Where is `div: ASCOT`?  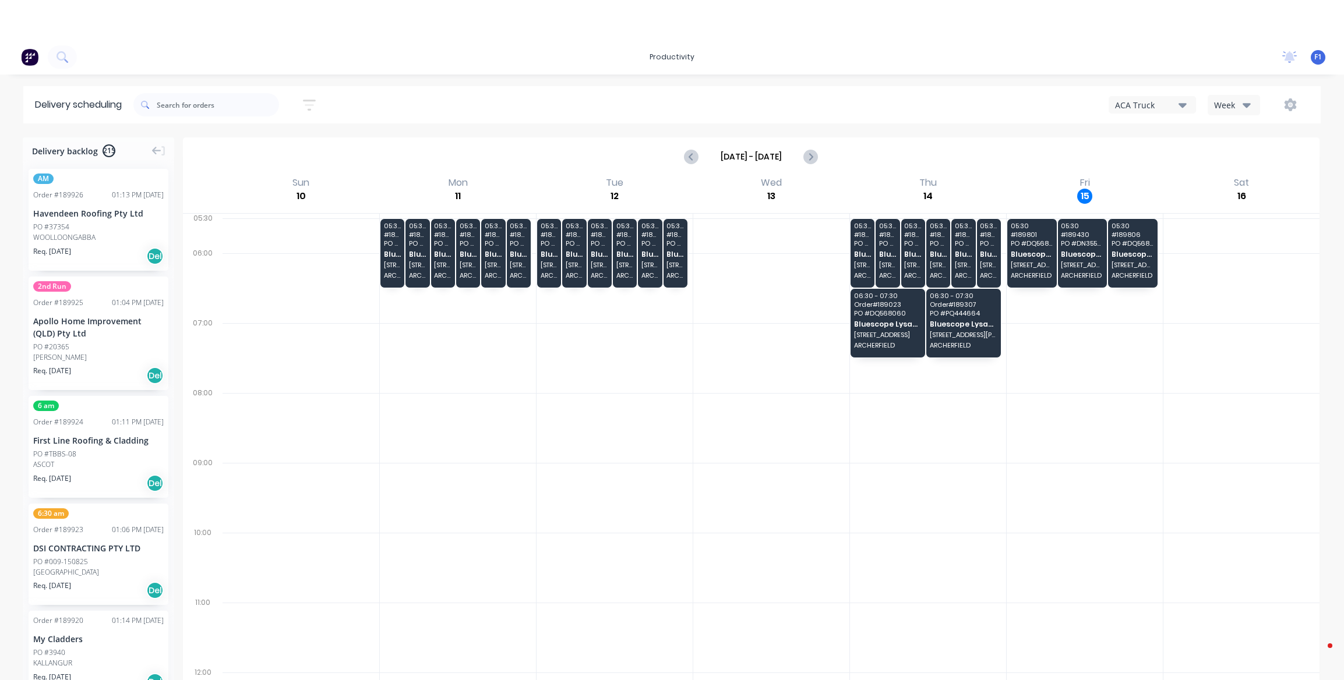
div: ASCOT is located at coordinates (98, 465).